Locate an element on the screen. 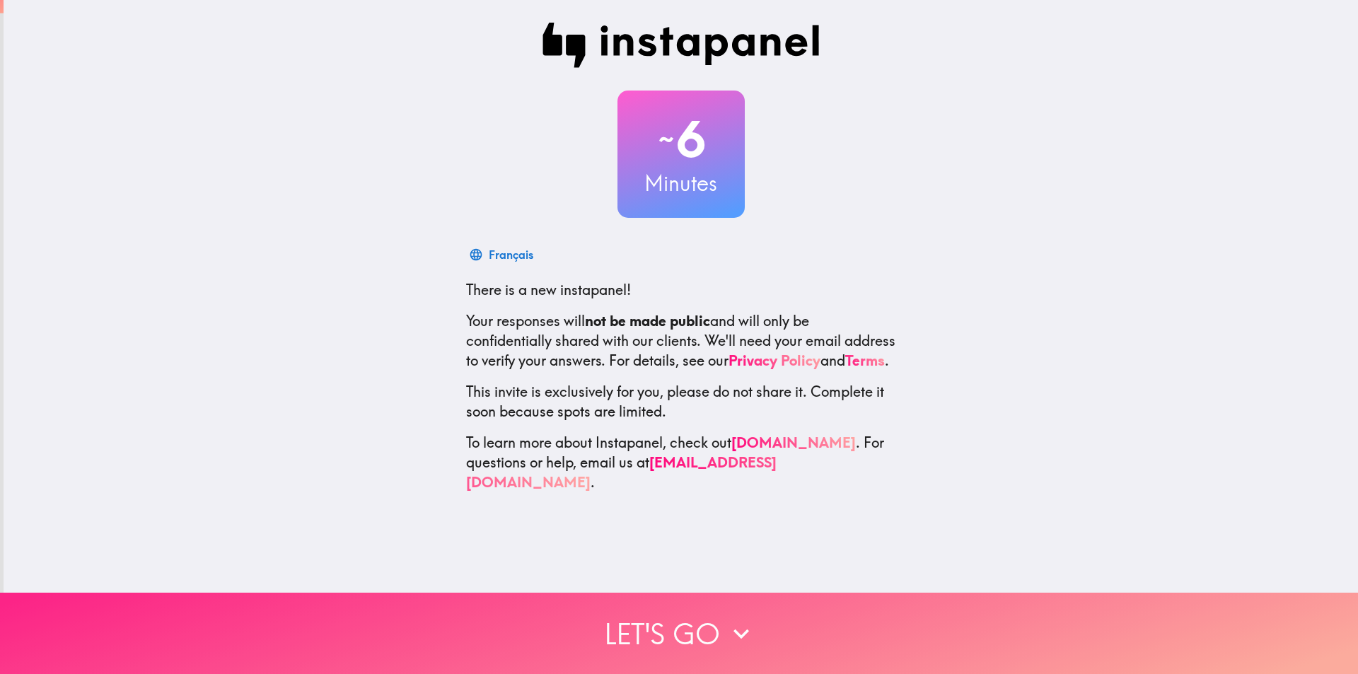  p: Your responses will and will only be confidentially shared with our clients. We'll need your emai... is located at coordinates (681, 341).